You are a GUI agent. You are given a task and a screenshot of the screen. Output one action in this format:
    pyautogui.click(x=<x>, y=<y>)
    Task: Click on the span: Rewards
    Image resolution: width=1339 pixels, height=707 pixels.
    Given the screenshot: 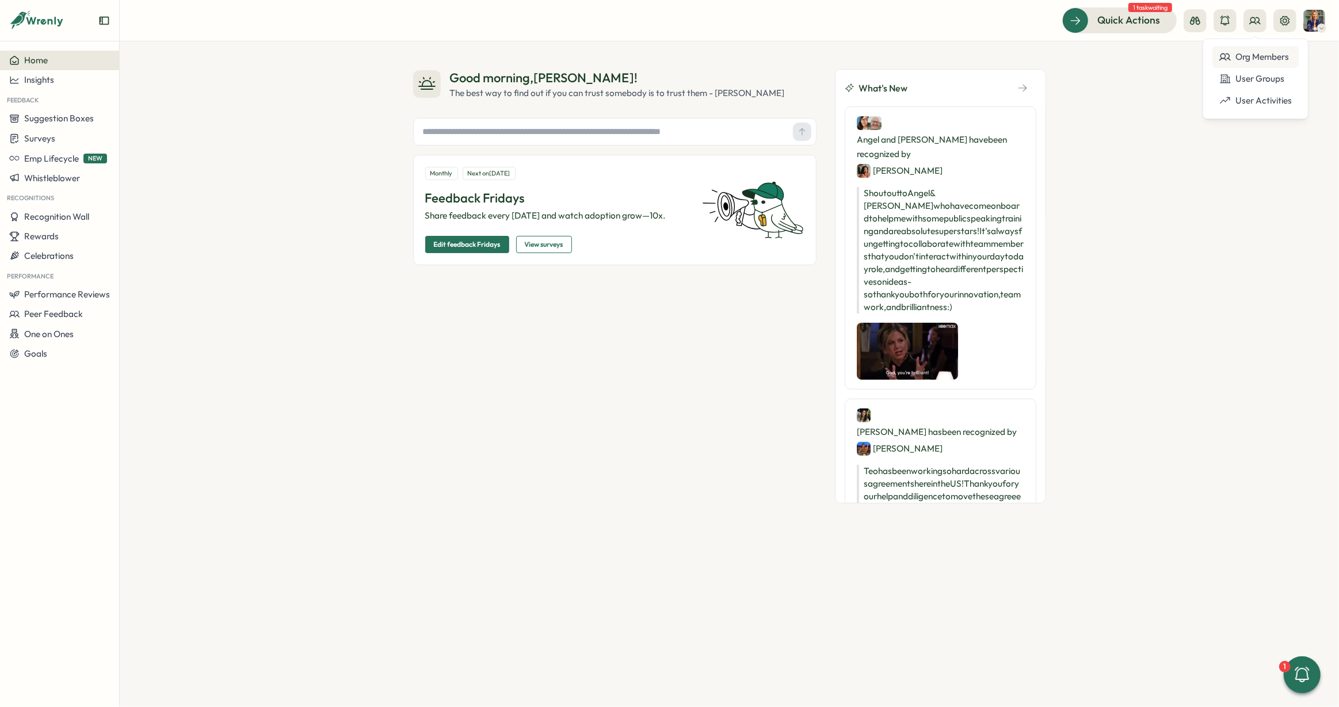 What is the action you would take?
    pyautogui.click(x=41, y=236)
    